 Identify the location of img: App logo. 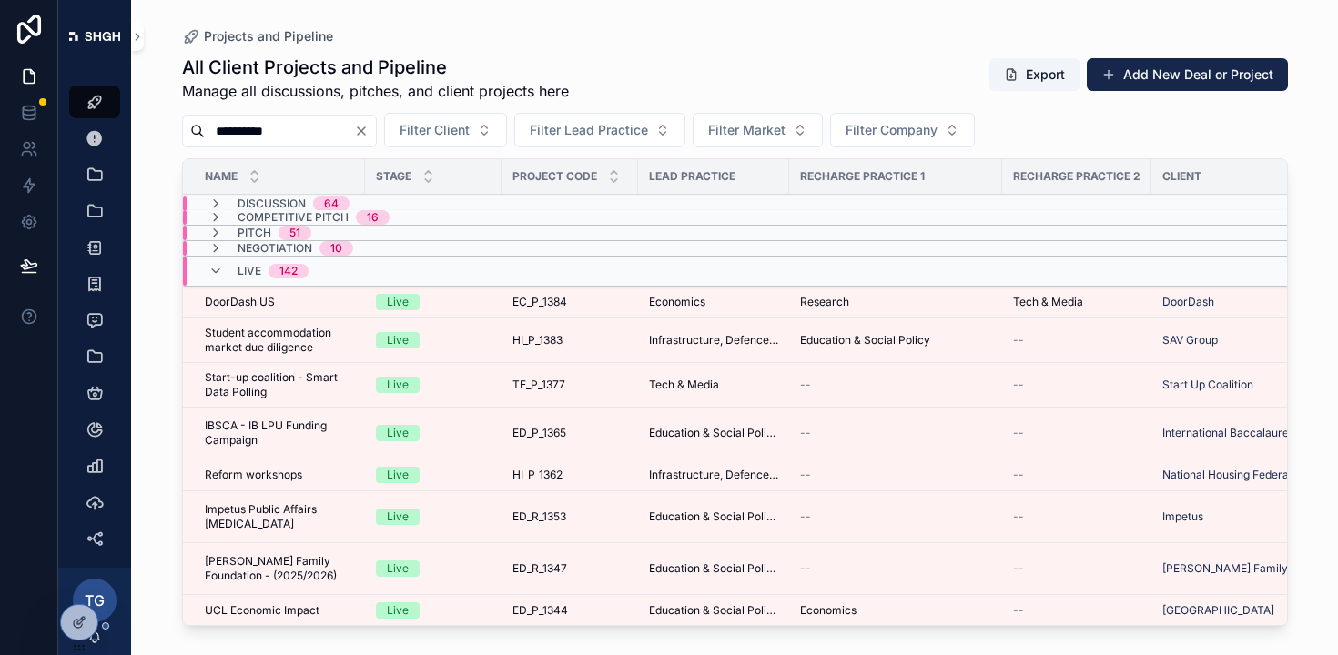
(95, 36).